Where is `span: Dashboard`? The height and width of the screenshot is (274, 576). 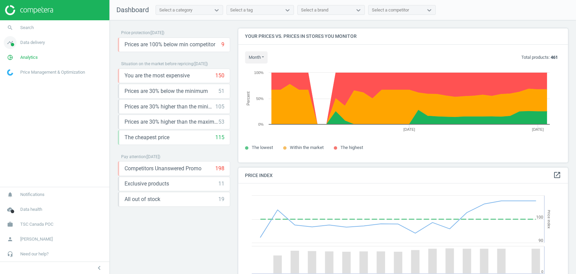
span: Dashboard is located at coordinates (133, 10).